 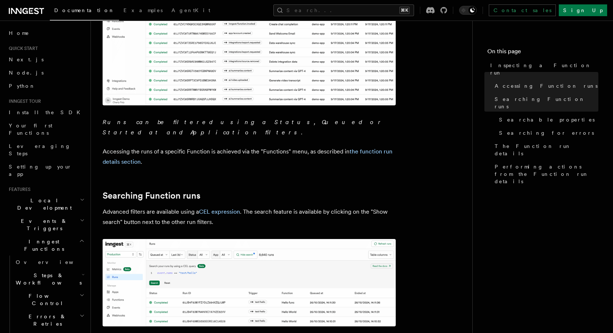 What do you see at coordinates (547, 120) in the screenshot?
I see `a: Searchable properties` at bounding box center [547, 120].